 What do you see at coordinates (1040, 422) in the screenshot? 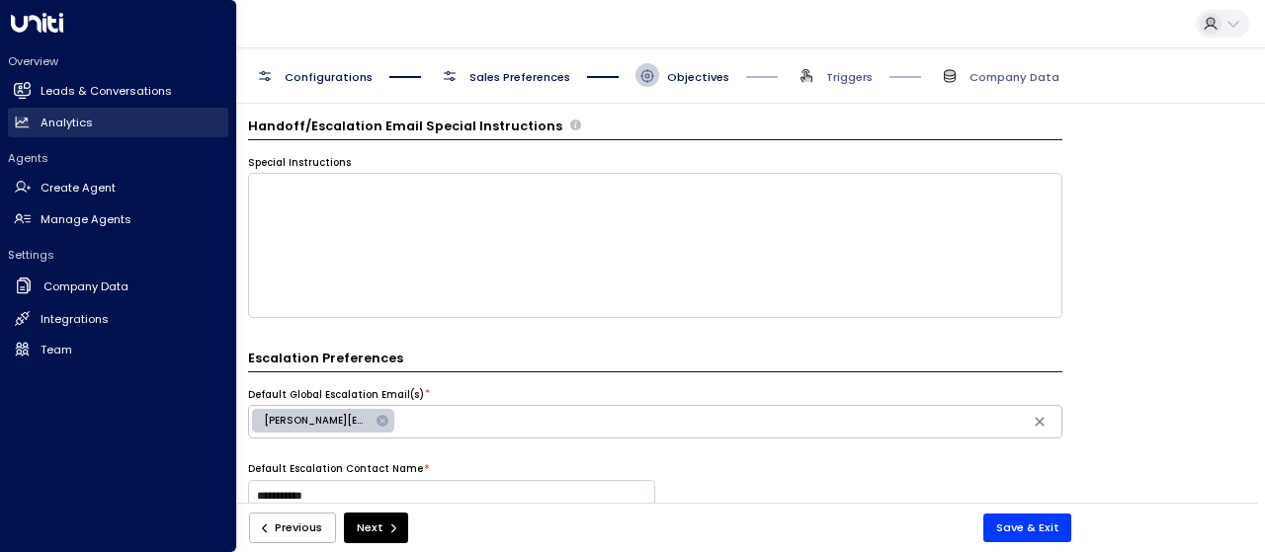
I see `button: Clear` at bounding box center [1040, 422].